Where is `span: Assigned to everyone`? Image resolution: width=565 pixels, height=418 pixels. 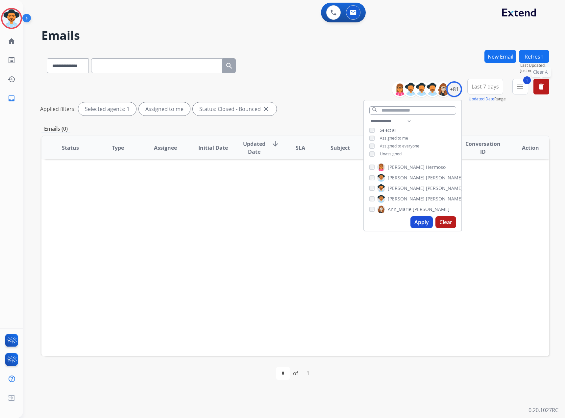
span: Assigned to everyone is located at coordinates (400, 146).